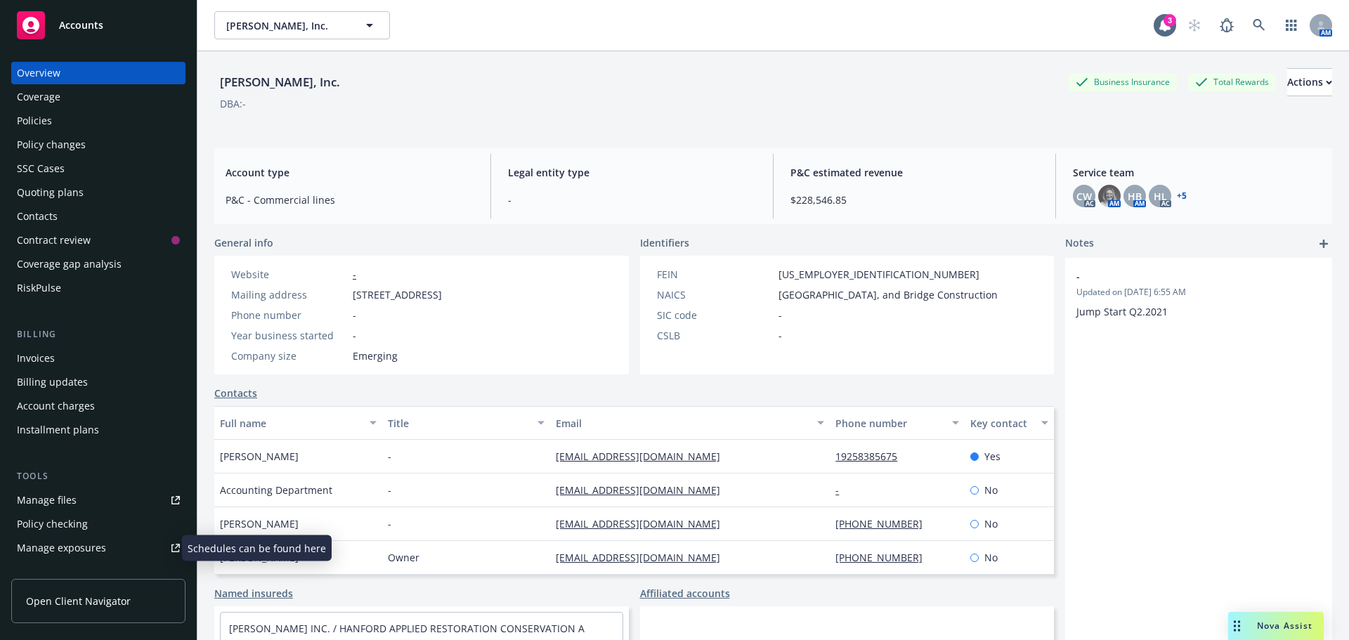 This screenshot has height=640, width=1349. I want to click on div: 3, so click(1170, 20).